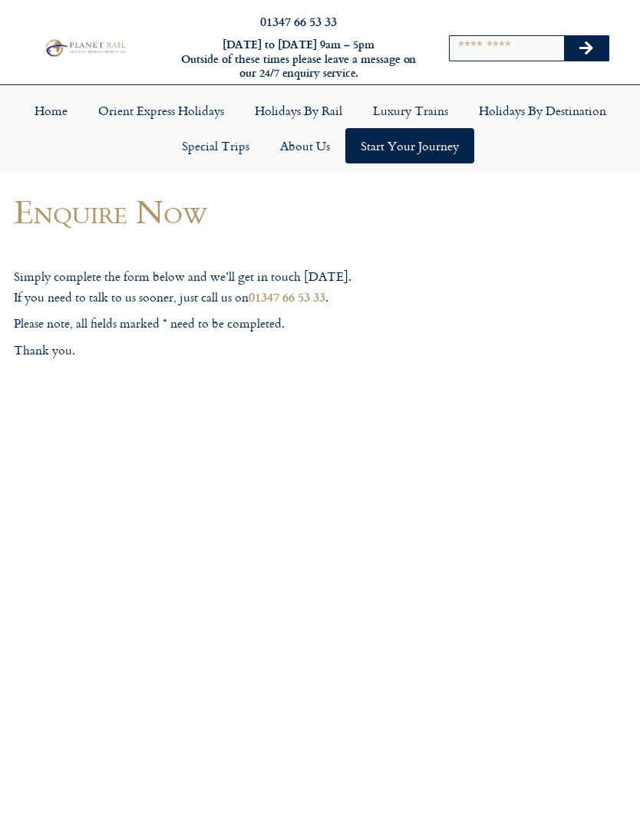 The width and height of the screenshot is (640, 834). What do you see at coordinates (411, 111) in the screenshot?
I see `a: Luxury Trains` at bounding box center [411, 111].